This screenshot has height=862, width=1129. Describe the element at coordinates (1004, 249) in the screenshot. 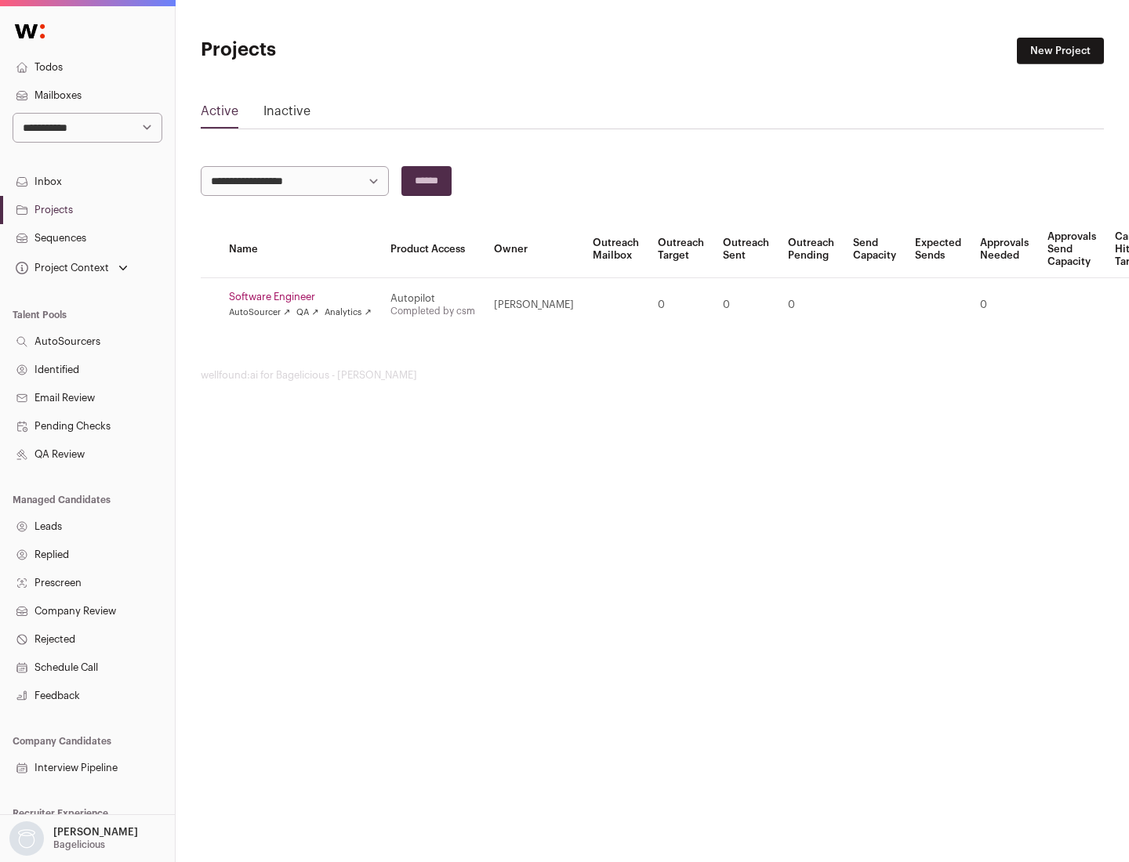

I see `th: Approvals Needed` at that location.